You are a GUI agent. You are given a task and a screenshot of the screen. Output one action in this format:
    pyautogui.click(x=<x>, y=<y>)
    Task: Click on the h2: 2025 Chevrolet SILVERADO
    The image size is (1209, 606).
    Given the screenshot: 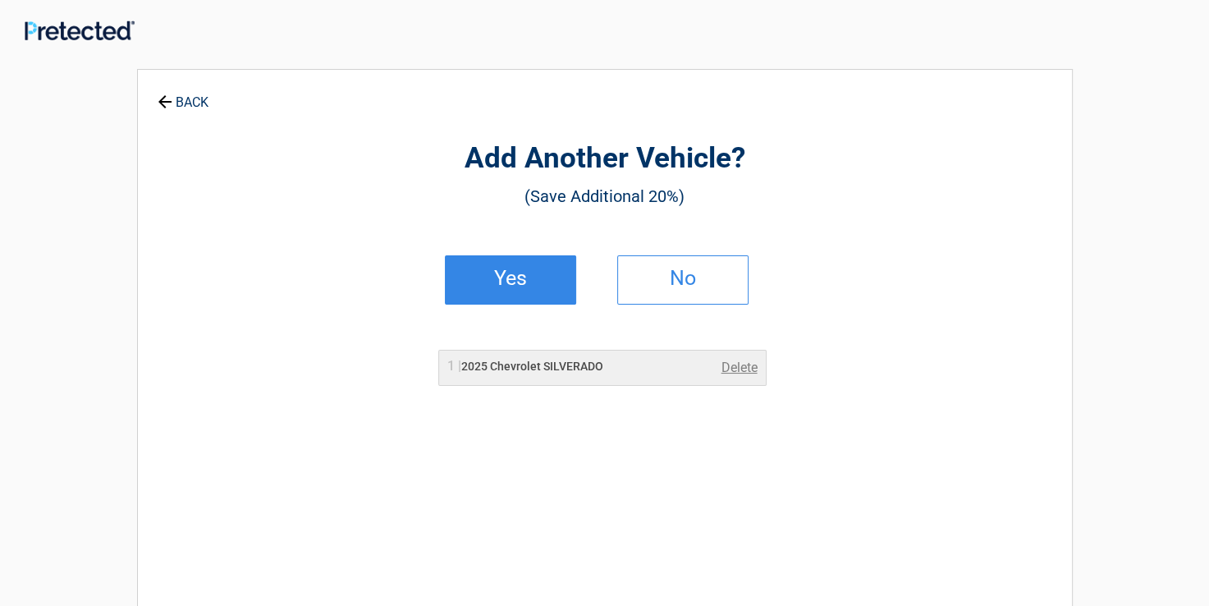 What is the action you would take?
    pyautogui.click(x=525, y=366)
    